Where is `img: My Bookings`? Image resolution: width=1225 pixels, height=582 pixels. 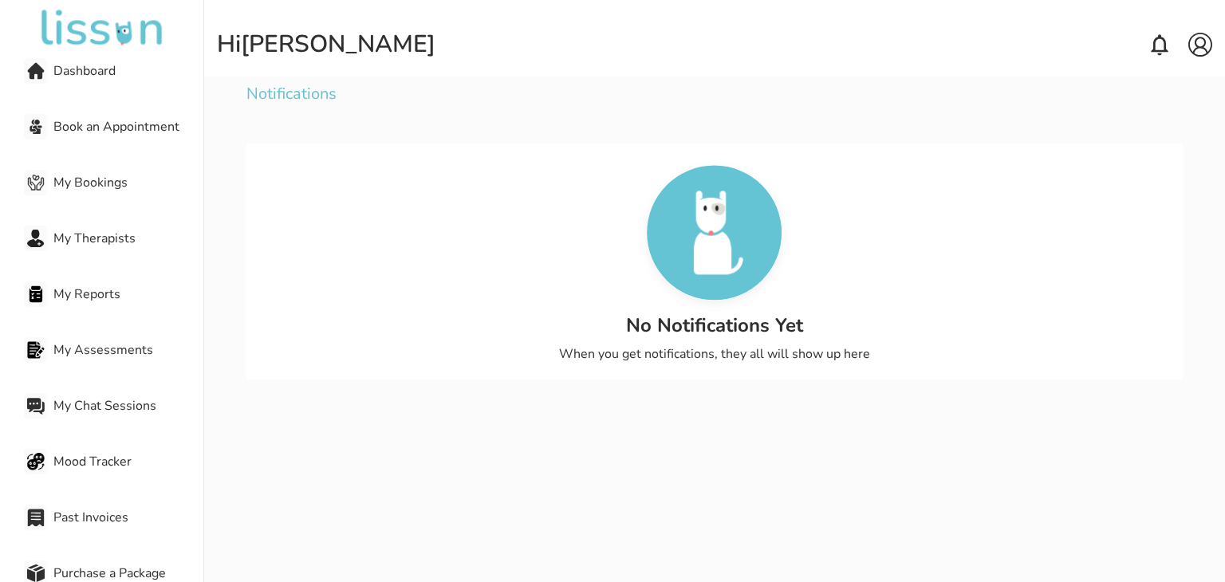
img: My Bookings is located at coordinates (36, 183).